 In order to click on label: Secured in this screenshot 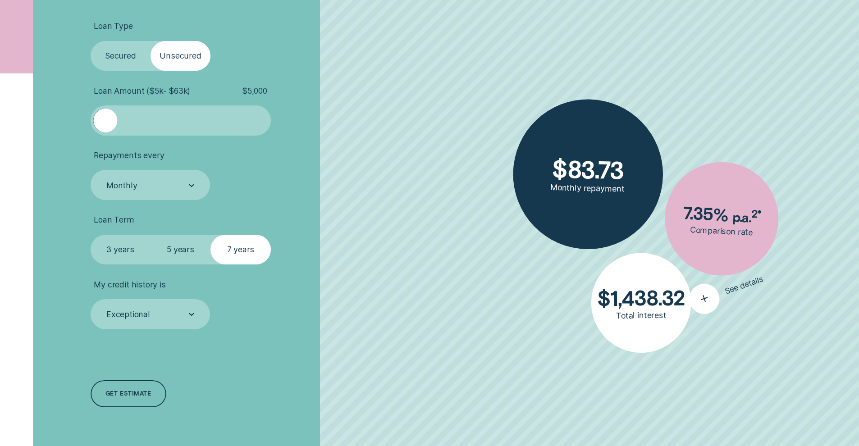, I will do `click(120, 56)`.